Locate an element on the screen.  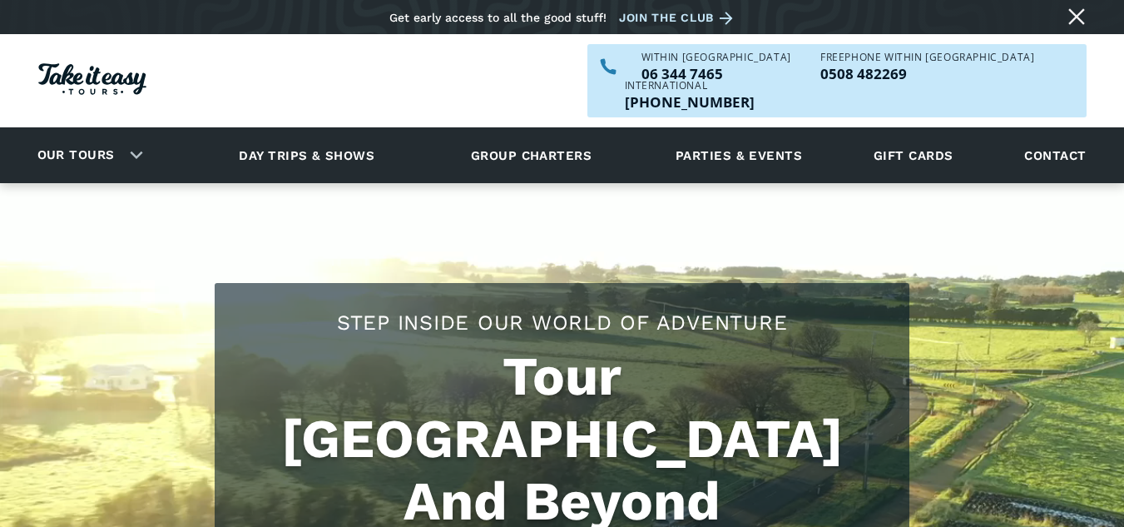
a: Call us freephone within NZ on 0508482269 is located at coordinates (927, 73).